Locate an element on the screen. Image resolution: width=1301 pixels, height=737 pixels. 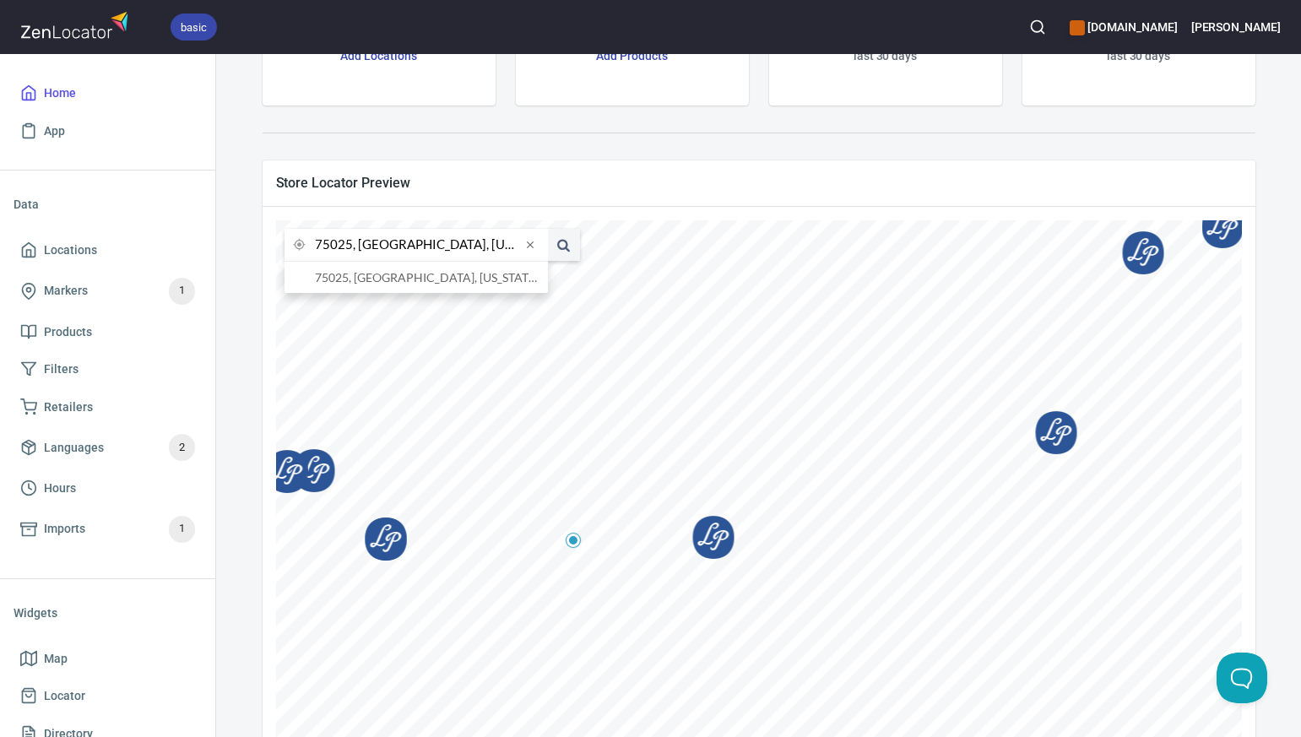
a: Markers1 is located at coordinates (107, 291).